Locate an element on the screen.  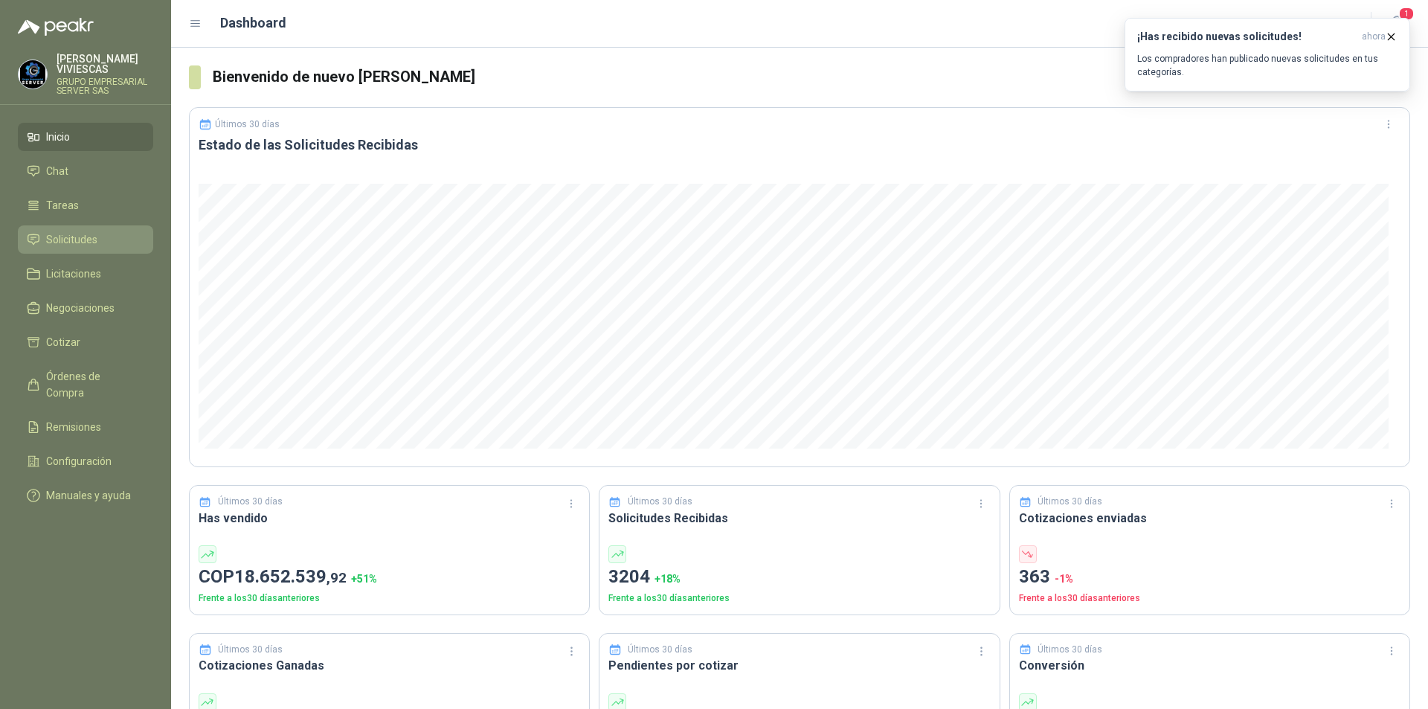
h1: Dashboard is located at coordinates (253, 23).